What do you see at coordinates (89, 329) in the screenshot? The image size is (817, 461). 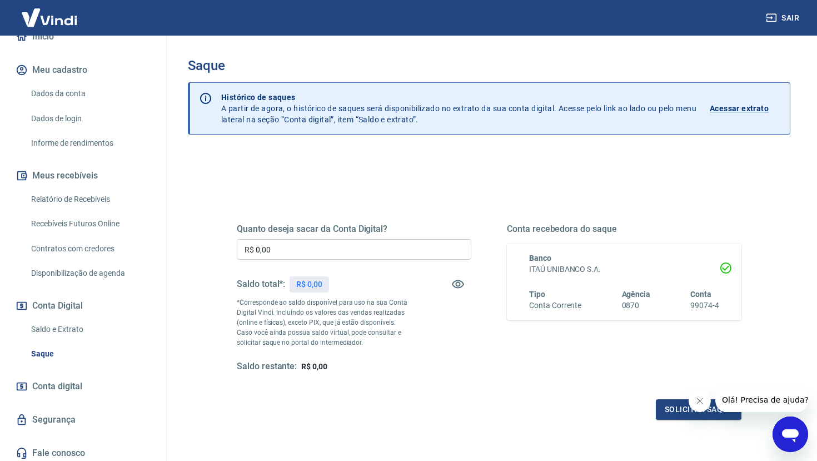 I see `a: Saldo e Extrato` at bounding box center [89, 329].